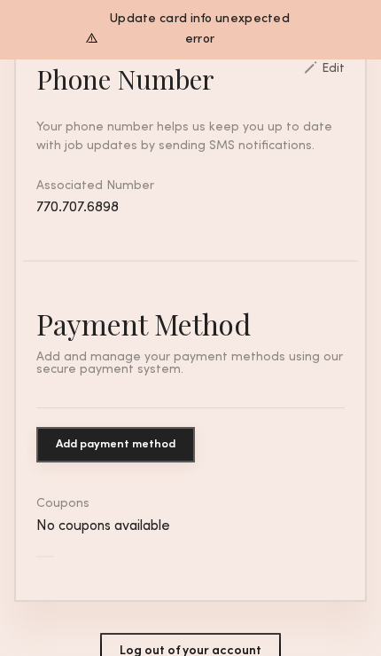  Describe the element at coordinates (191, 137) in the screenshot. I see `div: Your phone number helps us keep you up to date with job updates by sending SMS notifications.` at that location.